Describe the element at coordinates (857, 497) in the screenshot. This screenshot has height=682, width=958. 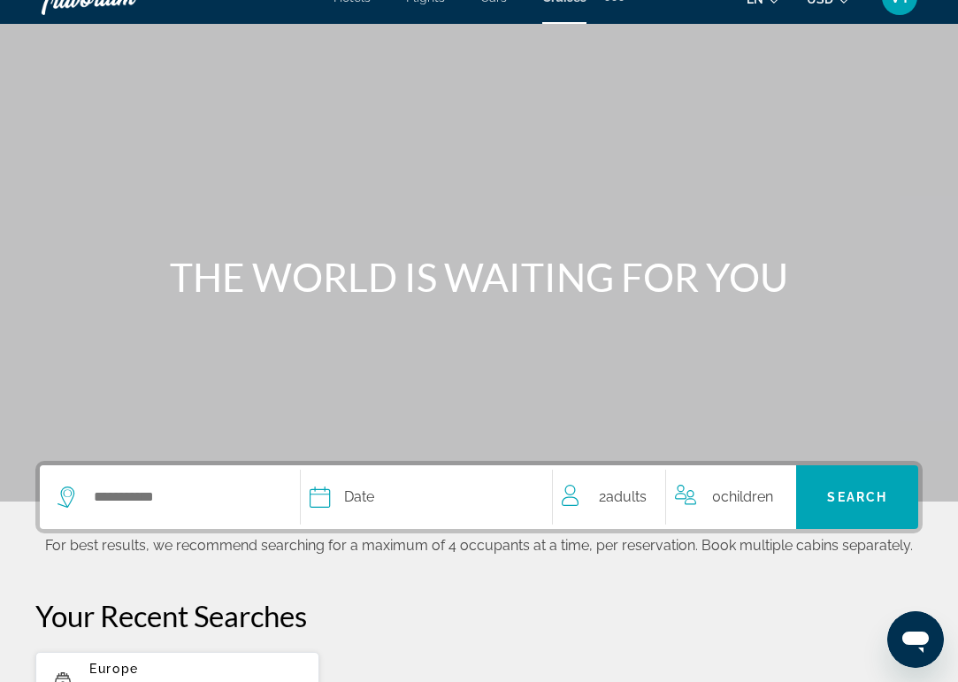
I see `button: Search` at that location.